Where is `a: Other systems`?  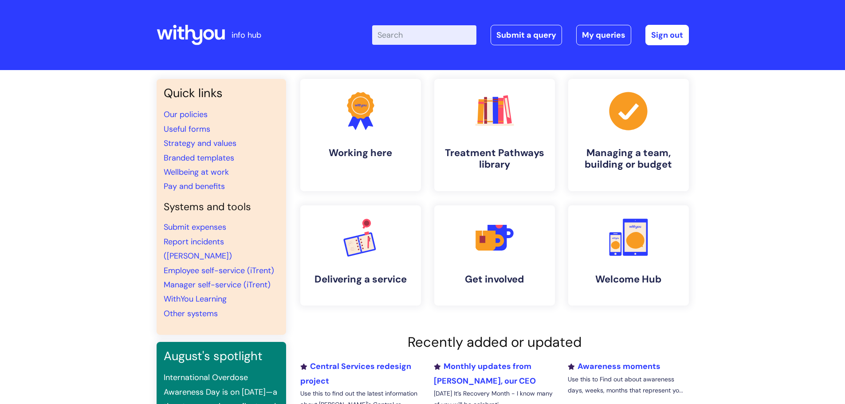
a: Other systems is located at coordinates (191, 314).